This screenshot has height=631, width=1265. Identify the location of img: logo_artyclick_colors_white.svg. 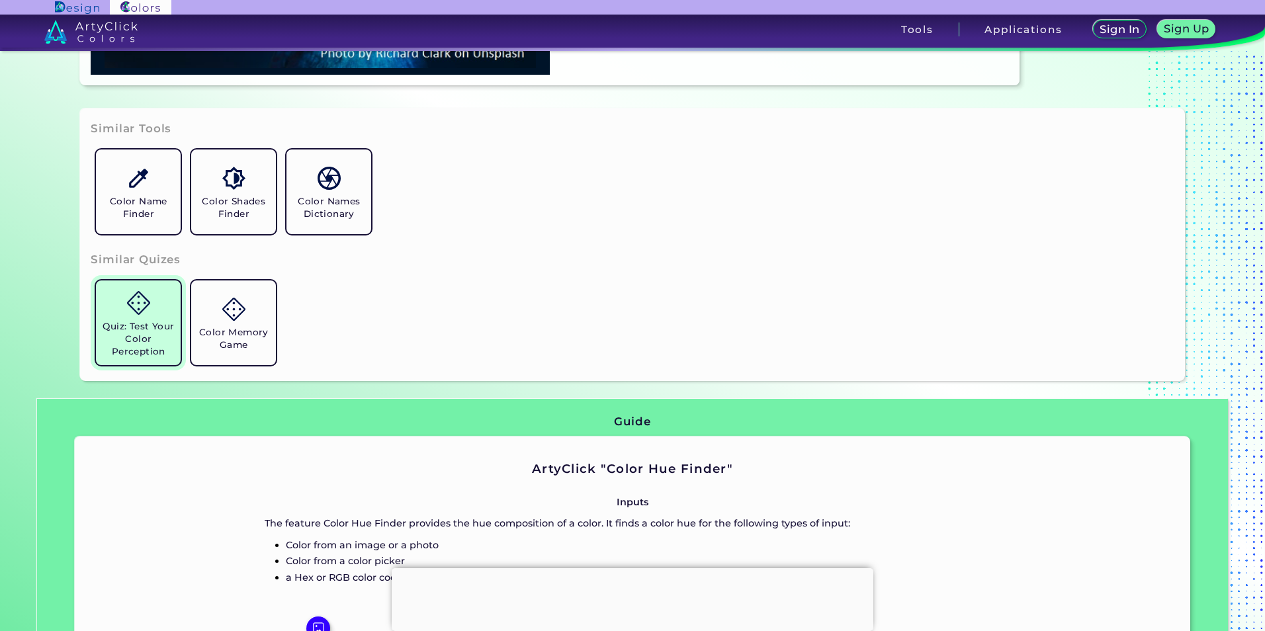
(91, 32).